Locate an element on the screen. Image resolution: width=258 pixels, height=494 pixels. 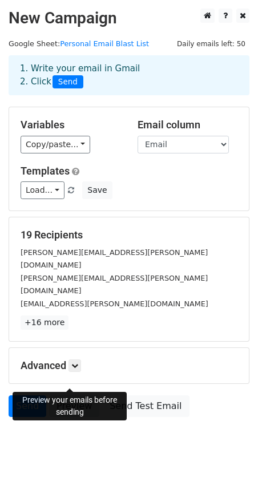
a: Load... is located at coordinates (42, 190).